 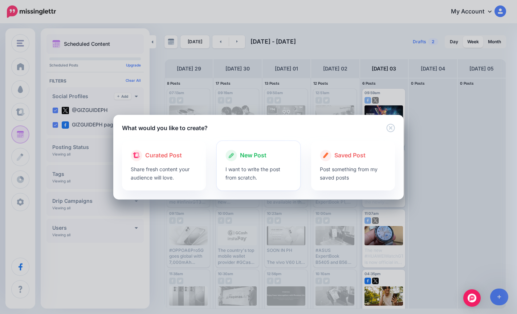 I want to click on button: Close, so click(x=391, y=128).